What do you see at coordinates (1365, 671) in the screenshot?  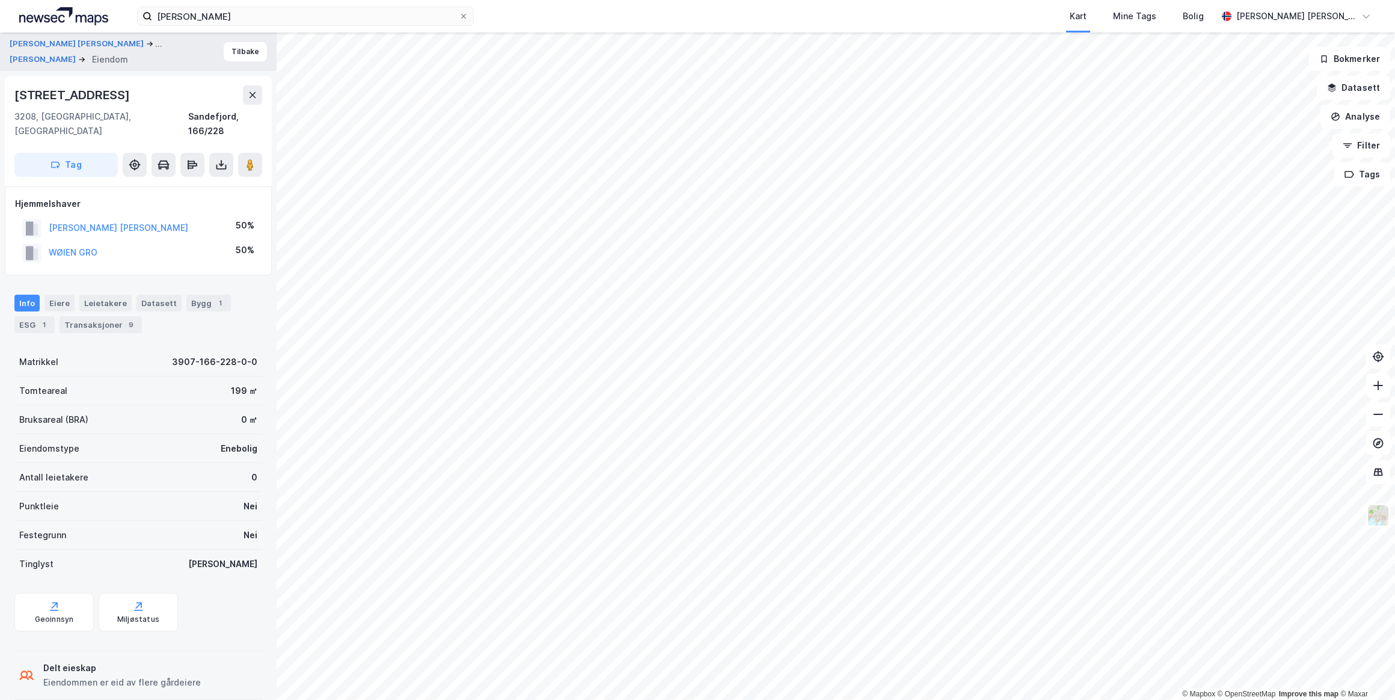 I see `div: Kontrollprogram for chat` at bounding box center [1365, 671].